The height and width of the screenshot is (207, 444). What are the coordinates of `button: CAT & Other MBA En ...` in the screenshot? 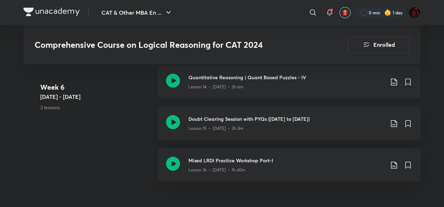 It's located at (137, 13).